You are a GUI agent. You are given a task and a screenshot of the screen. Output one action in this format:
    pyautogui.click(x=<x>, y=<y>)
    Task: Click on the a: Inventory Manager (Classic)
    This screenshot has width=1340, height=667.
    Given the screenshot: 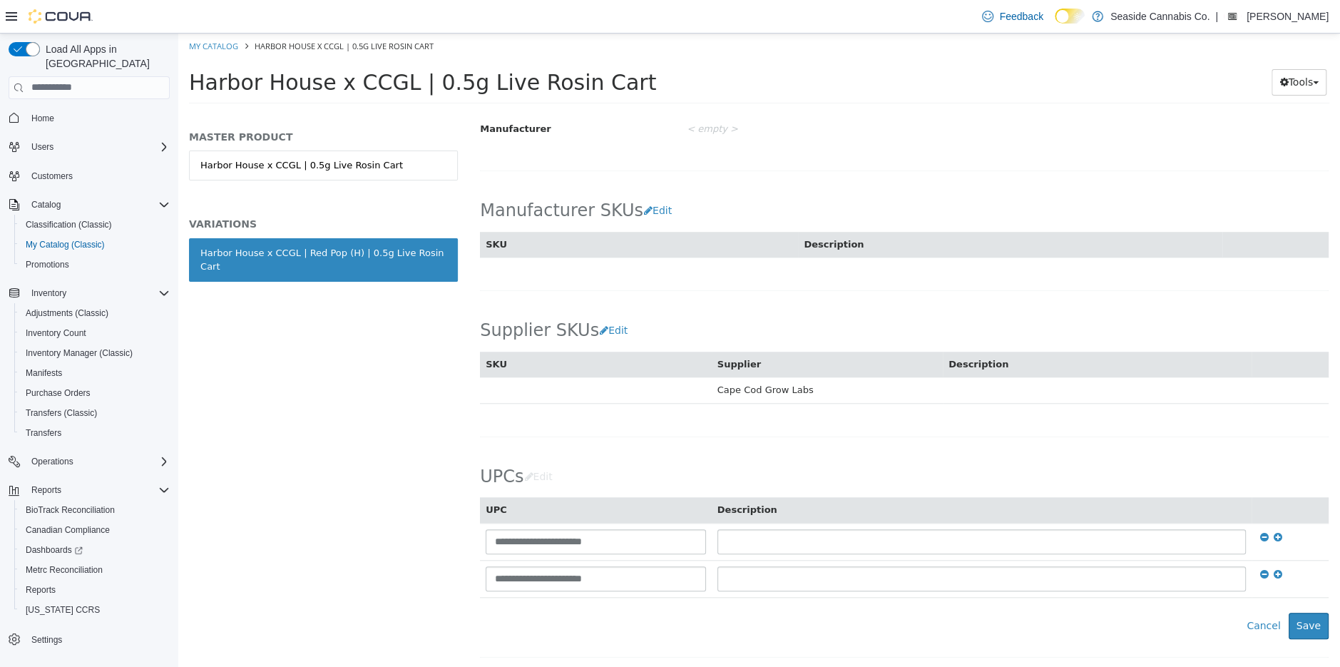 What is the action you would take?
    pyautogui.click(x=79, y=353)
    